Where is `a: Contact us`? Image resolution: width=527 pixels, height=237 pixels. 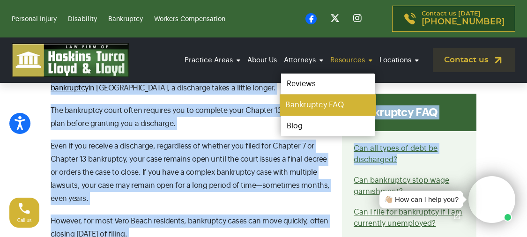 a: Contact us is located at coordinates (474, 60).